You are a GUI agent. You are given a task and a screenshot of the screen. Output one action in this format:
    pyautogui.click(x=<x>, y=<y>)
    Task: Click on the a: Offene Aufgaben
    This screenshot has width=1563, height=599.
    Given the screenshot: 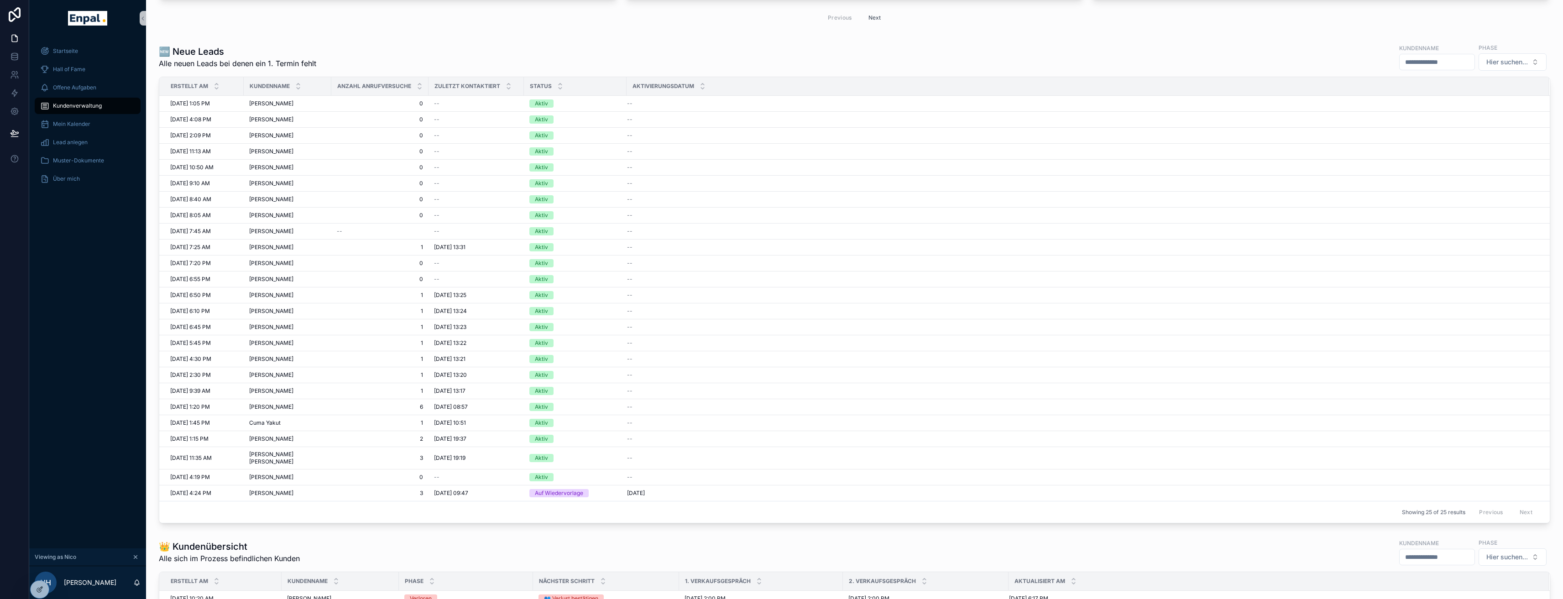 What is the action you would take?
    pyautogui.click(x=88, y=88)
    